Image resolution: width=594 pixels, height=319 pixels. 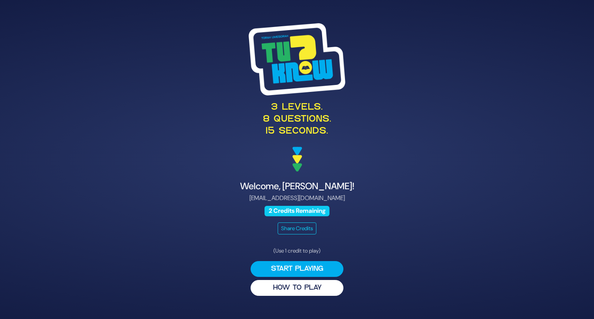 What do you see at coordinates (297, 159) in the screenshot?
I see `img: decoration arrows` at bounding box center [297, 159].